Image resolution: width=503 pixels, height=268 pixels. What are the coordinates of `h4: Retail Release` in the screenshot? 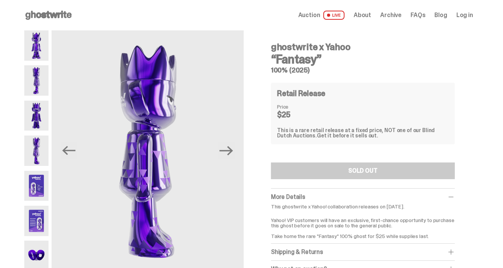 It's located at (301, 93).